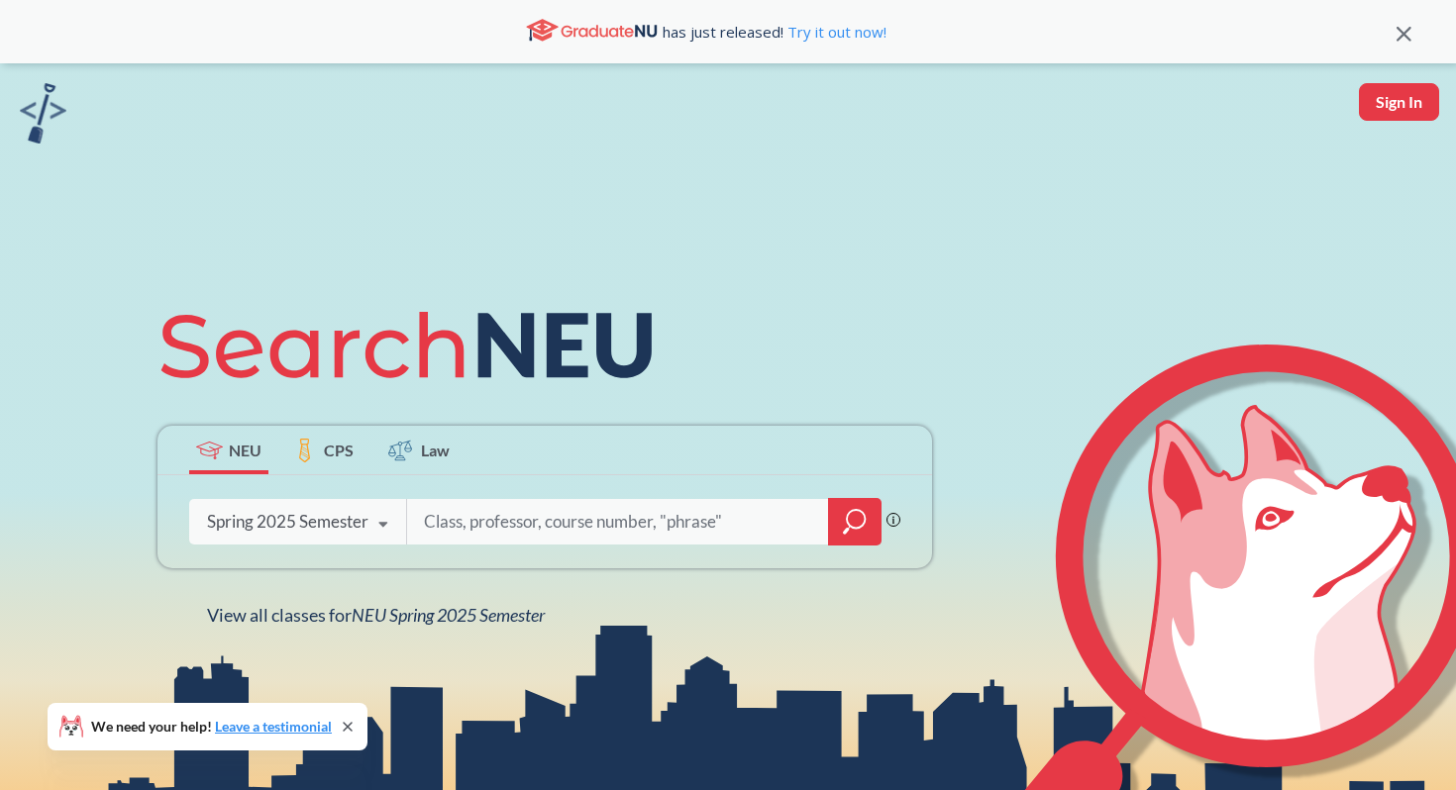 This screenshot has width=1456, height=790. Describe the element at coordinates (835, 32) in the screenshot. I see `a: Try it out now!` at that location.